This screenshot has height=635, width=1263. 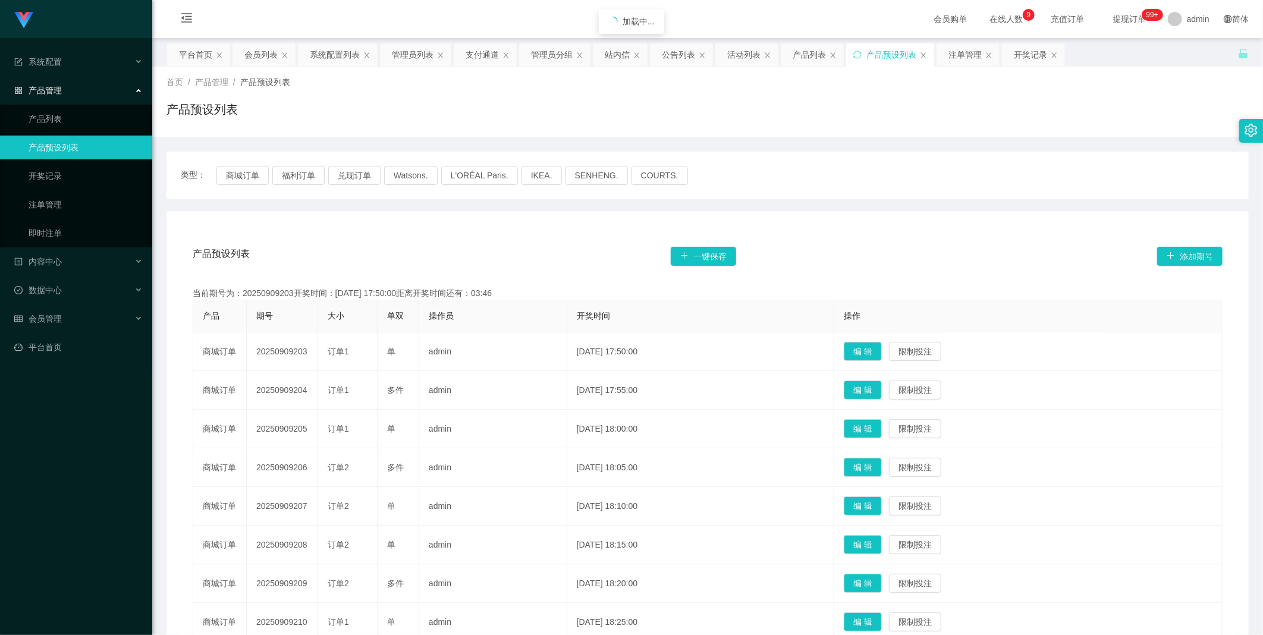 What do you see at coordinates (413, 55) in the screenshot?
I see `div: 管理员列表` at bounding box center [413, 55].